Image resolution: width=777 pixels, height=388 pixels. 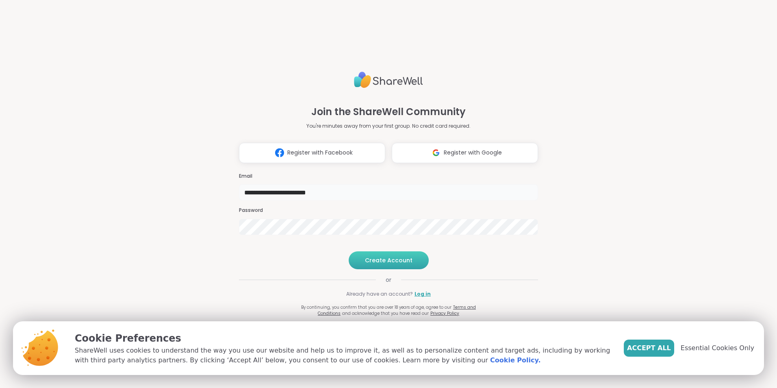 What do you see at coordinates (320, 152) in the screenshot?
I see `span: Register with Facebook` at bounding box center [320, 152].